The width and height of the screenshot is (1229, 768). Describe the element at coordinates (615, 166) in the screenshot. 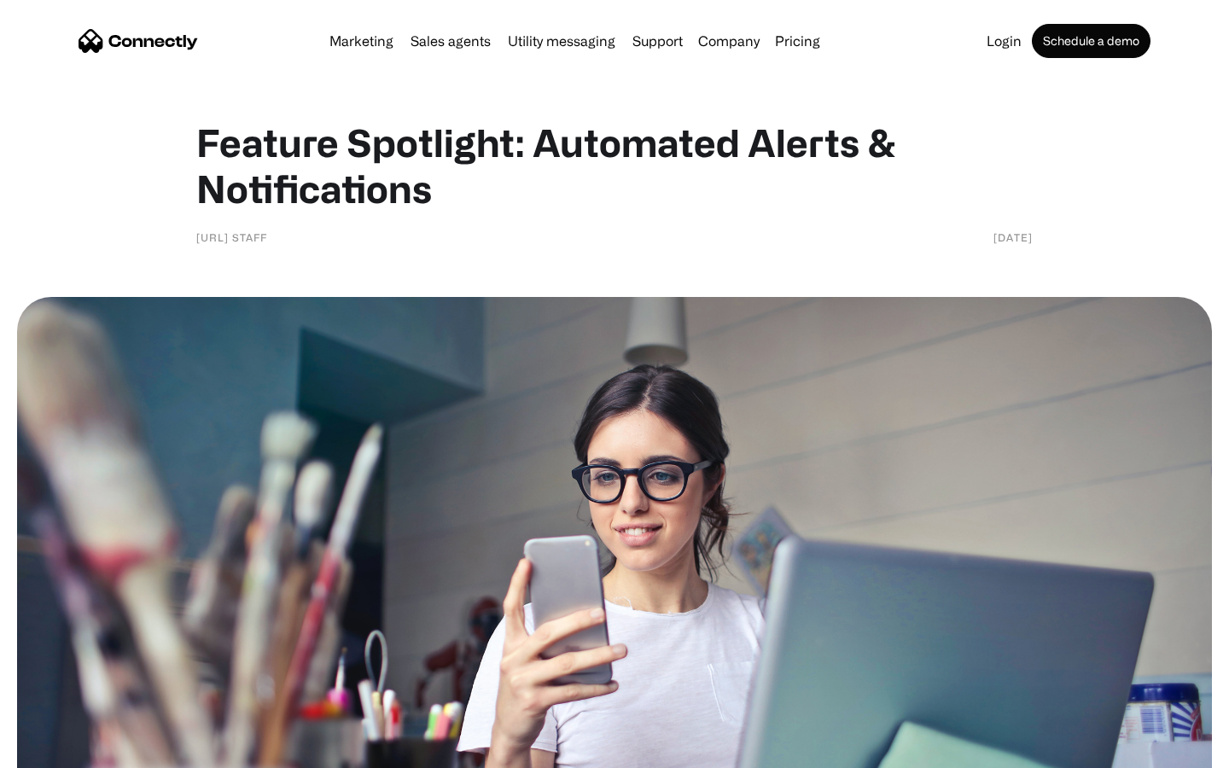

I see `h1: Feature Spotlight: Automated Alerts & Notifications` at that location.